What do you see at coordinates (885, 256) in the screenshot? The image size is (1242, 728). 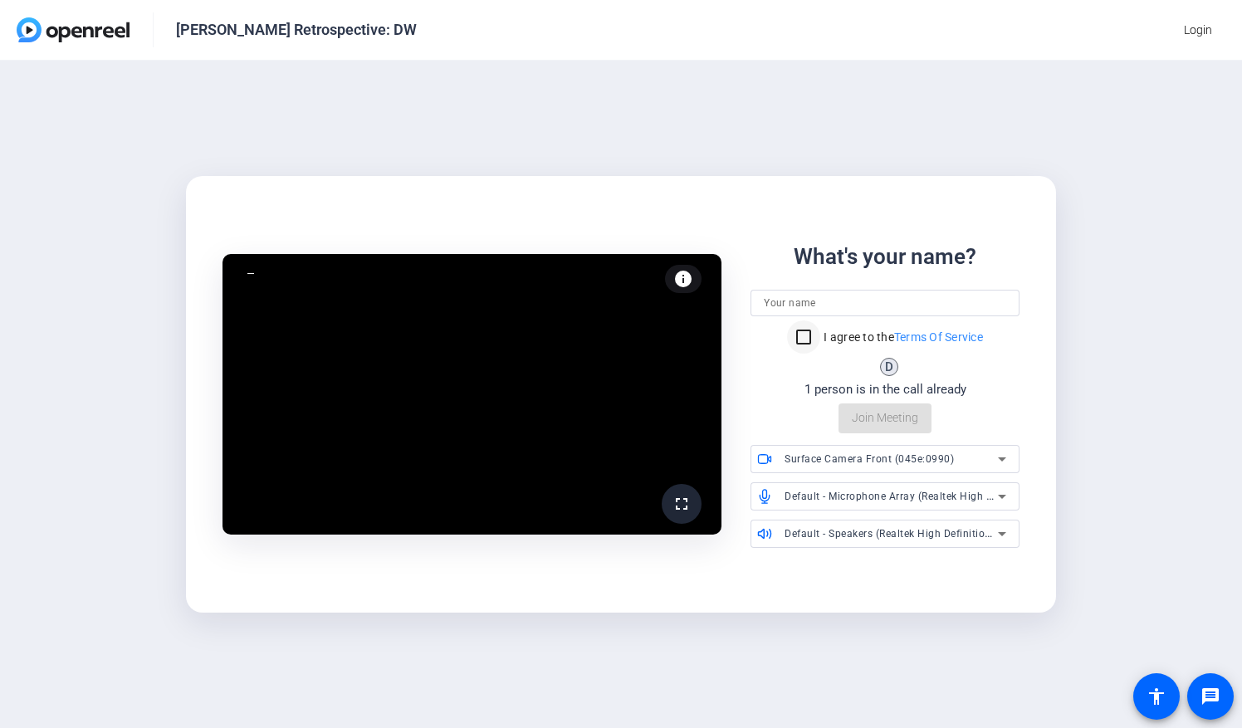 I see `div: What's your name?` at bounding box center [885, 256].